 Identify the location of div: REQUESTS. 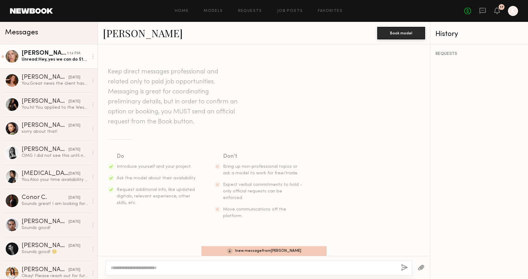
(479, 54).